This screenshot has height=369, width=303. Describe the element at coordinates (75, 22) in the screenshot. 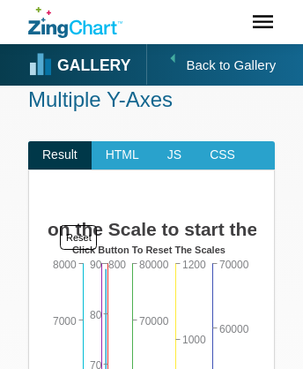

I see `a: ZingChart Logo. Click to return to the homepage` at that location.